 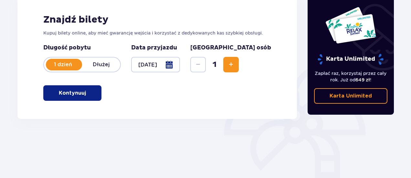 What do you see at coordinates (231, 65) in the screenshot?
I see `button: Zwiększ` at bounding box center [231, 65].